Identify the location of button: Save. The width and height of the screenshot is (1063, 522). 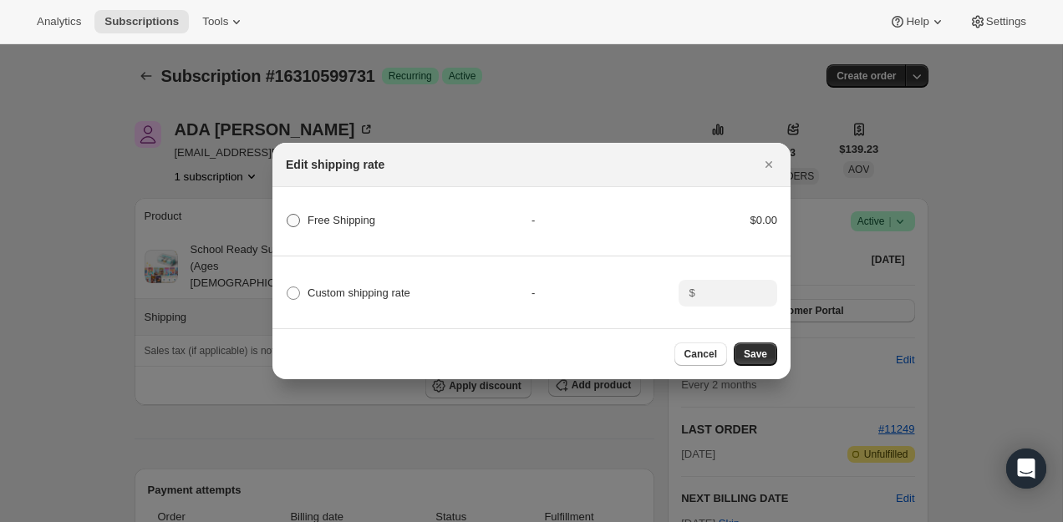
(755, 354).